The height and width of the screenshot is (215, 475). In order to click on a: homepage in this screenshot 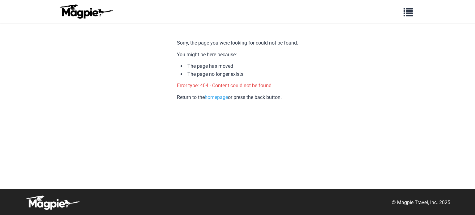, I will do `click(216, 97)`.